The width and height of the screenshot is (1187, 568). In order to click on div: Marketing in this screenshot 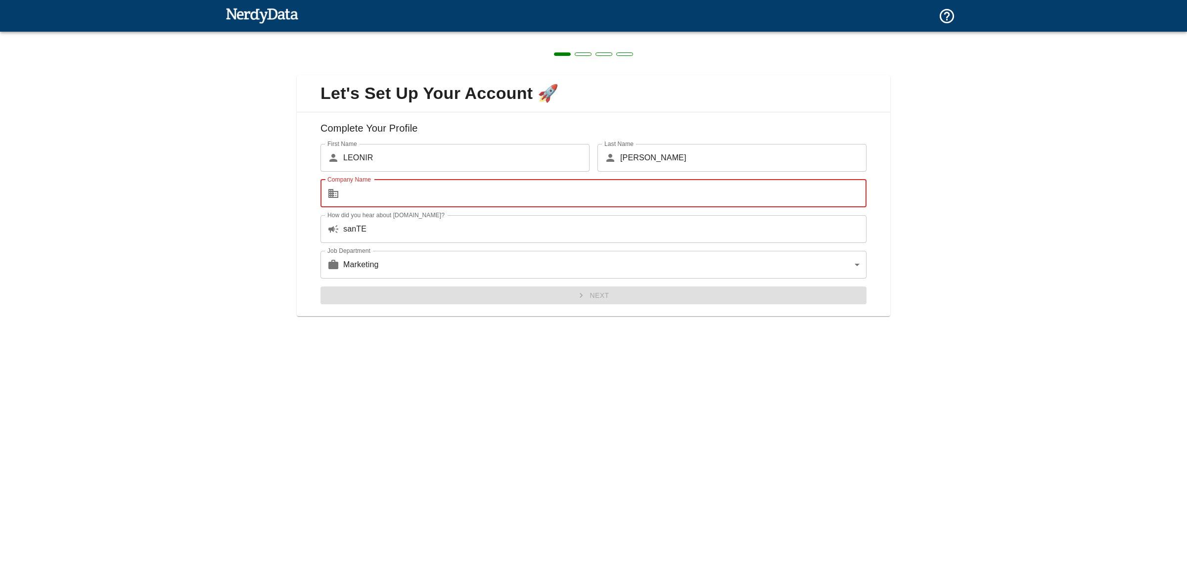, I will do `click(605, 265)`.